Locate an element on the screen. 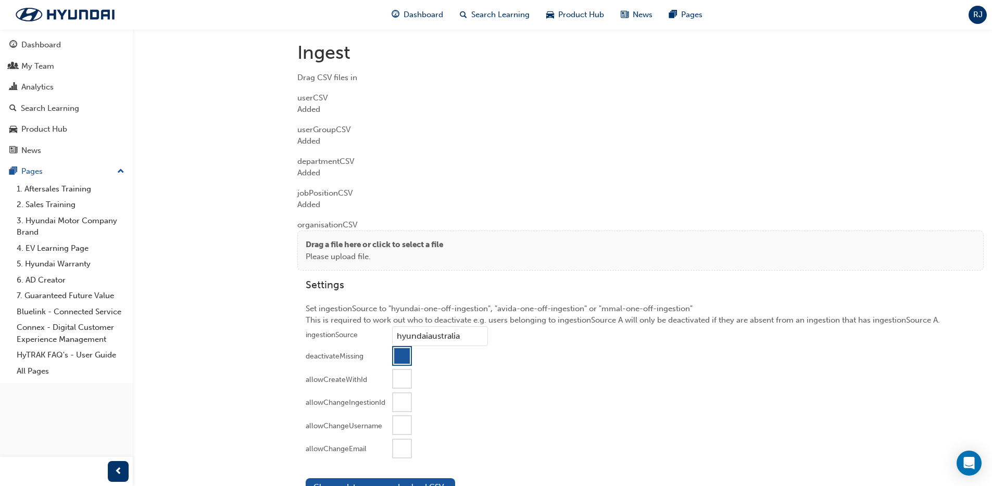 This screenshot has height=486, width=992. button: Pages is located at coordinates (66, 171).